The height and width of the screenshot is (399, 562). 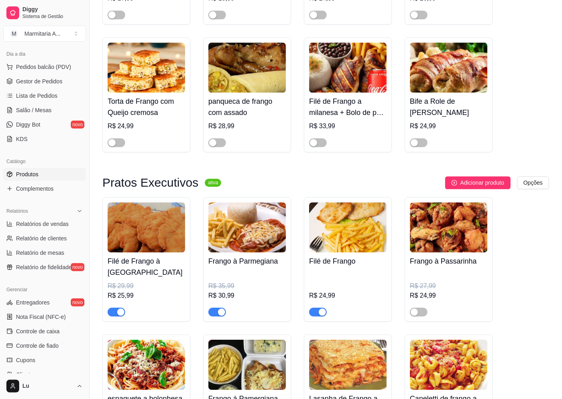 I want to click on button: Pedidos balcão (PDV), so click(x=44, y=67).